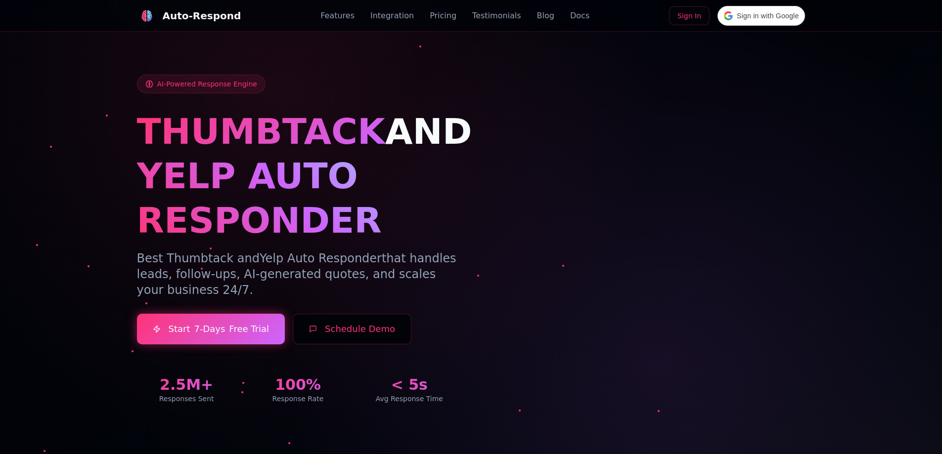 The image size is (942, 454). Describe the element at coordinates (261, 131) in the screenshot. I see `span: THUMBTACK` at that location.